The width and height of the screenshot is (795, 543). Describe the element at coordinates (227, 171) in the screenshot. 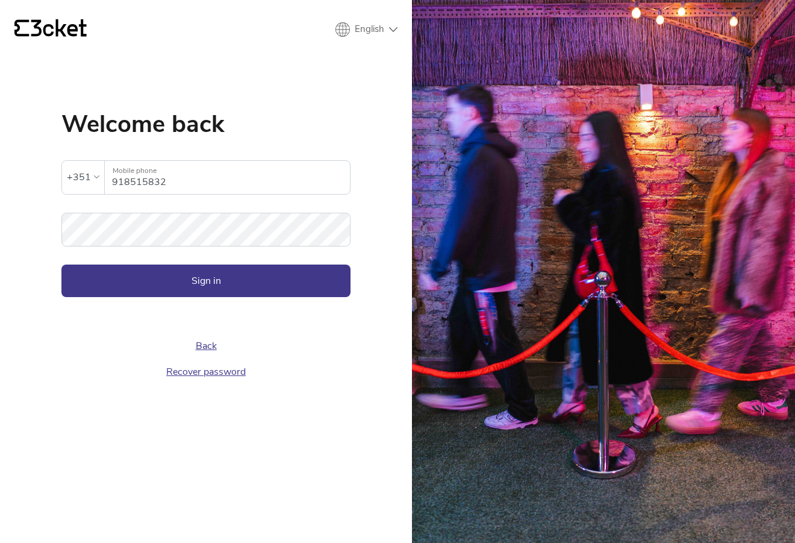

I see `label: Mobile phone` at that location.